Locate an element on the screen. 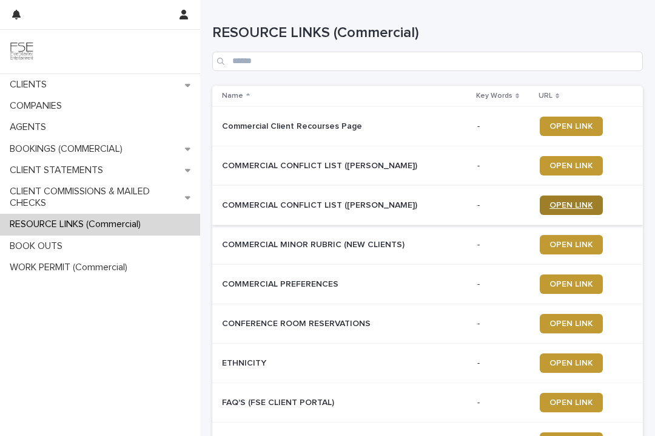  tr: COMMERCIAL MINOR RUBRIC (NEW CLIENTS)COMMERCIAL MINOR RUBRIC (NEW CLIENTS) -OPEN LINK is located at coordinates (428, 245).